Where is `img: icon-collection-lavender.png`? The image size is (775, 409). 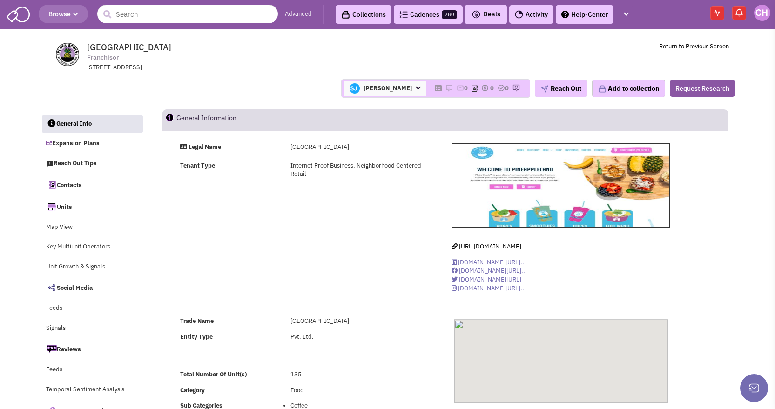
img: icon-collection-lavender.png is located at coordinates (602, 89).